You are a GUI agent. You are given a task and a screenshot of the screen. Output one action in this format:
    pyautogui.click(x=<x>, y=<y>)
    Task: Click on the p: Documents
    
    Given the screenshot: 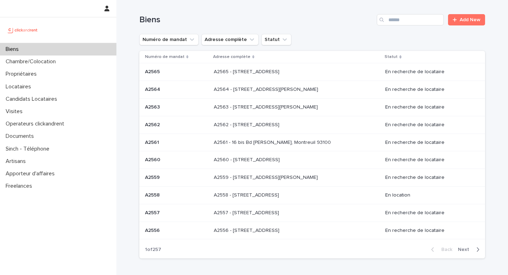 What is the action you would take?
    pyautogui.click(x=21, y=136)
    